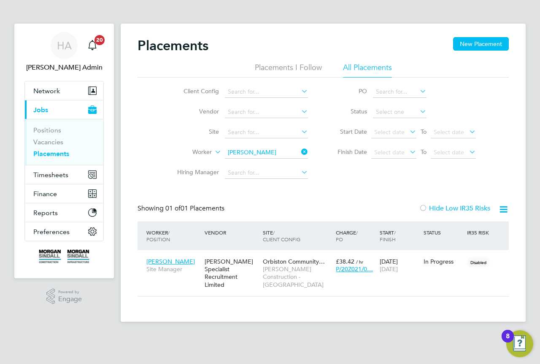  What do you see at coordinates (64, 257) in the screenshot?
I see `img: morgansindall-logo-retina.png` at bounding box center [64, 257].